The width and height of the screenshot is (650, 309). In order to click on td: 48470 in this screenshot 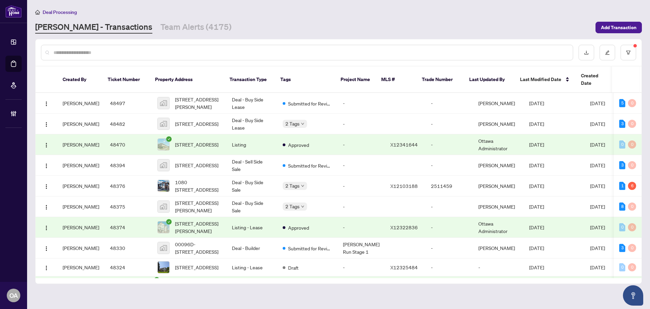, I will do `click(128, 144)`.